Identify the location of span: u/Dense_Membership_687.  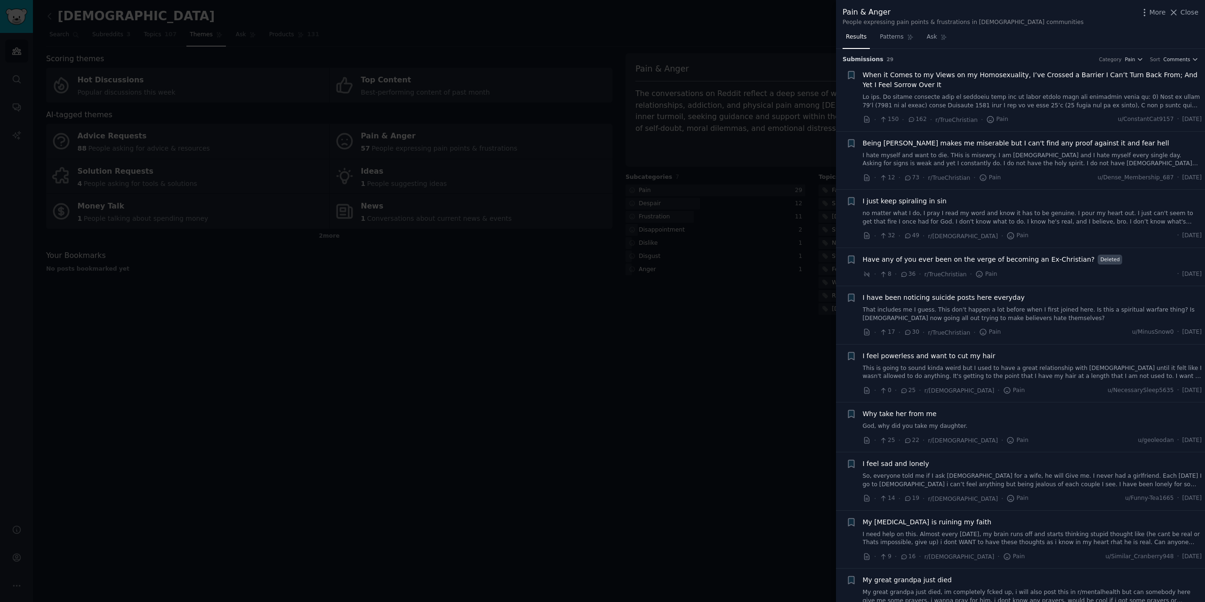
(1135, 178).